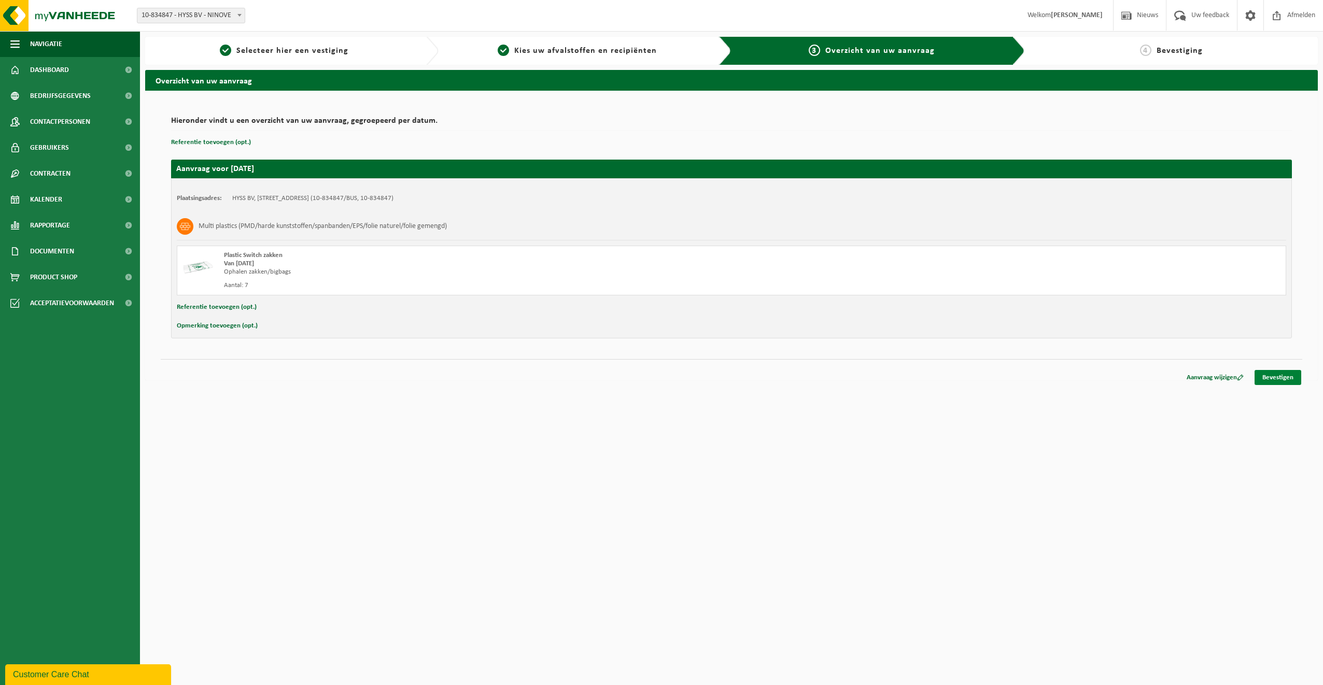  Describe the element at coordinates (49, 148) in the screenshot. I see `span: Gebruikers` at that location.